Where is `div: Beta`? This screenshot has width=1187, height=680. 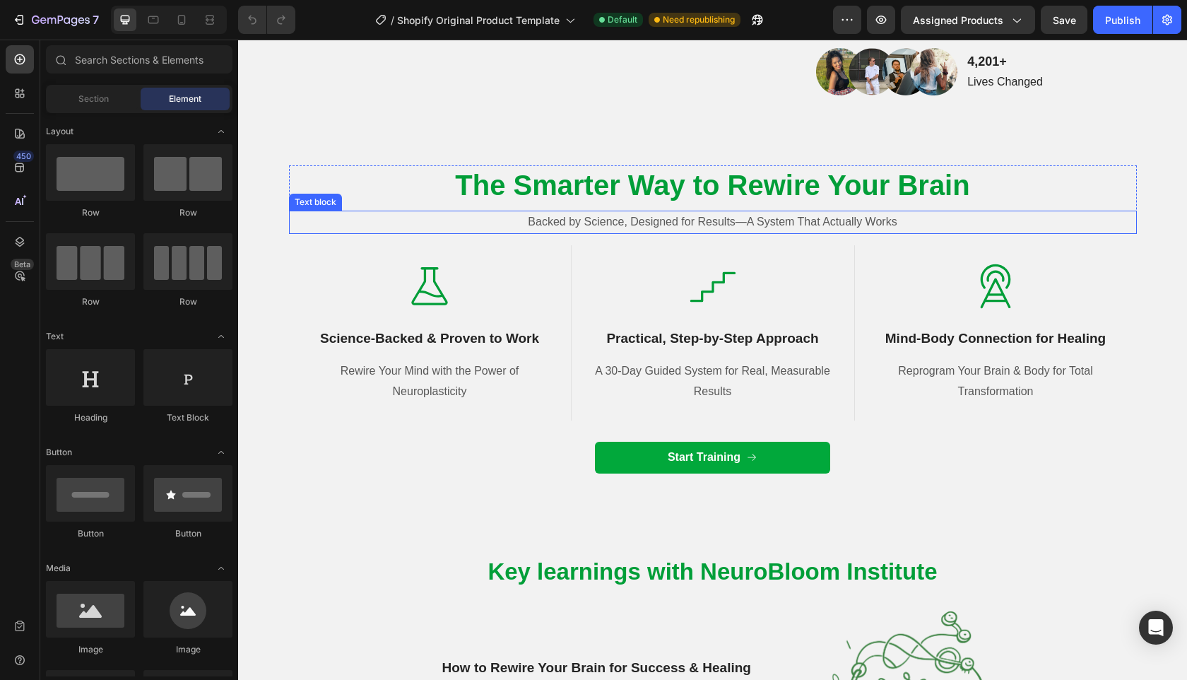
div: Beta is located at coordinates (22, 264).